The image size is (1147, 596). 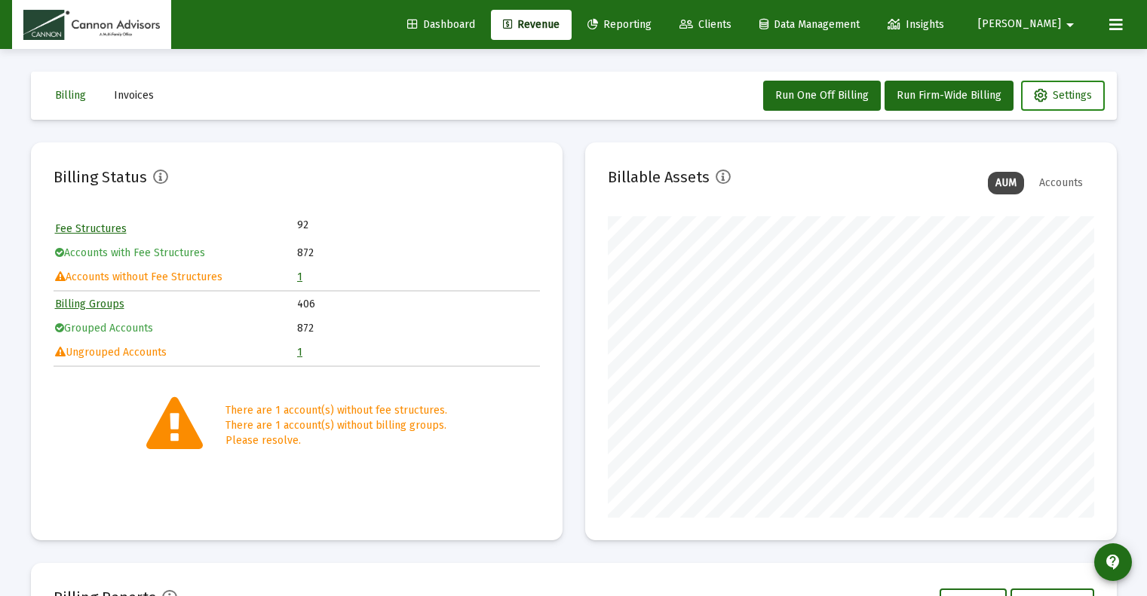 What do you see at coordinates (176, 253) in the screenshot?
I see `td: Accounts with Fee Structures` at bounding box center [176, 253].